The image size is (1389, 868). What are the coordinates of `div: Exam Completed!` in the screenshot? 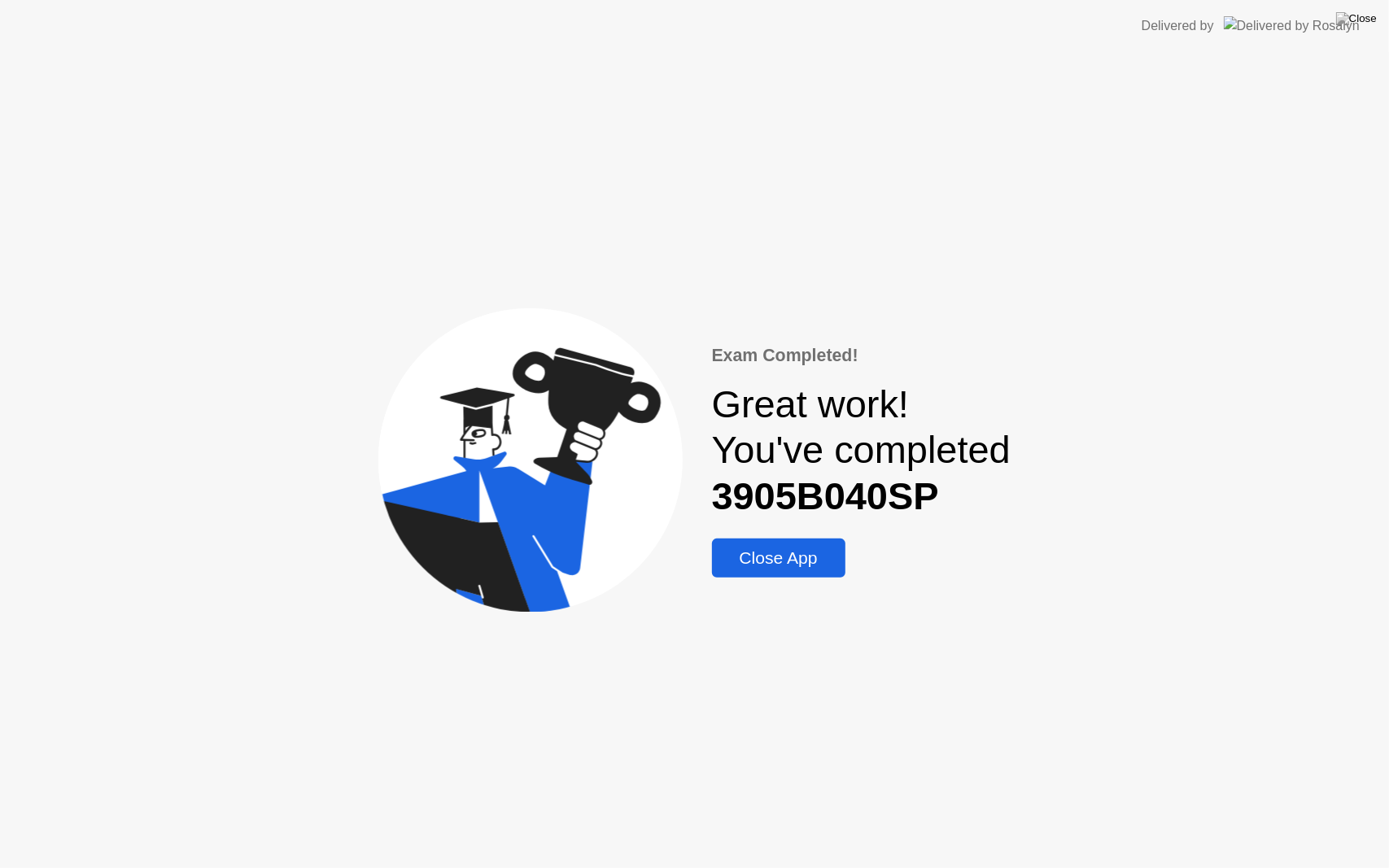 It's located at (861, 356).